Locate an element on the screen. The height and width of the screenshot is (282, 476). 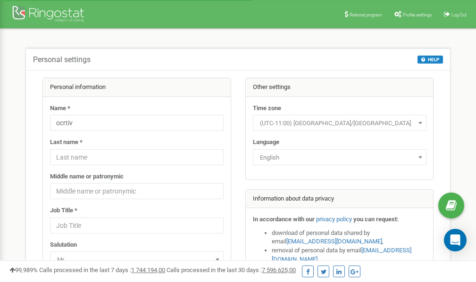
button: HELP is located at coordinates (430, 59).